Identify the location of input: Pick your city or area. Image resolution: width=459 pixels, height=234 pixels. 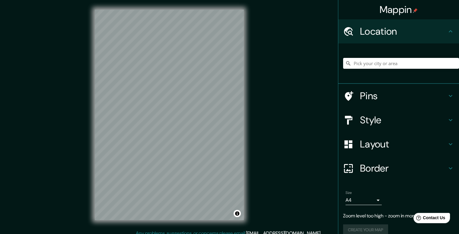
(401, 63).